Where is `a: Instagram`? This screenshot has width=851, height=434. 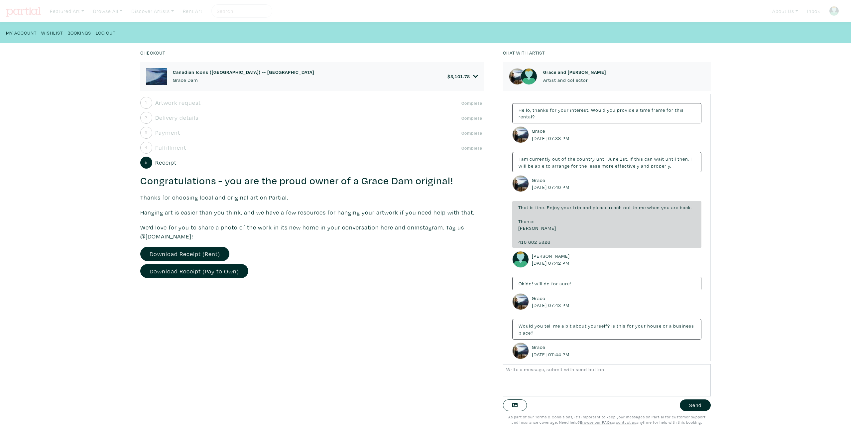 a: Instagram is located at coordinates (429, 227).